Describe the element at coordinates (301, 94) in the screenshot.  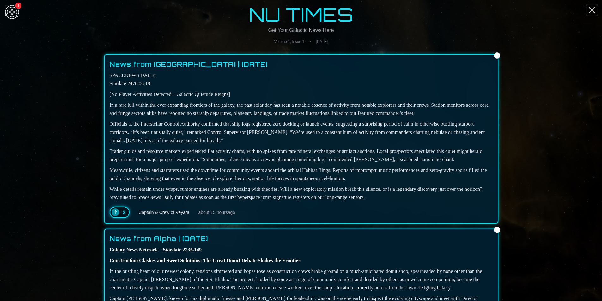
I see `p: [No Player Activities Detected—Galactic Quietude Reigns]` at that location.